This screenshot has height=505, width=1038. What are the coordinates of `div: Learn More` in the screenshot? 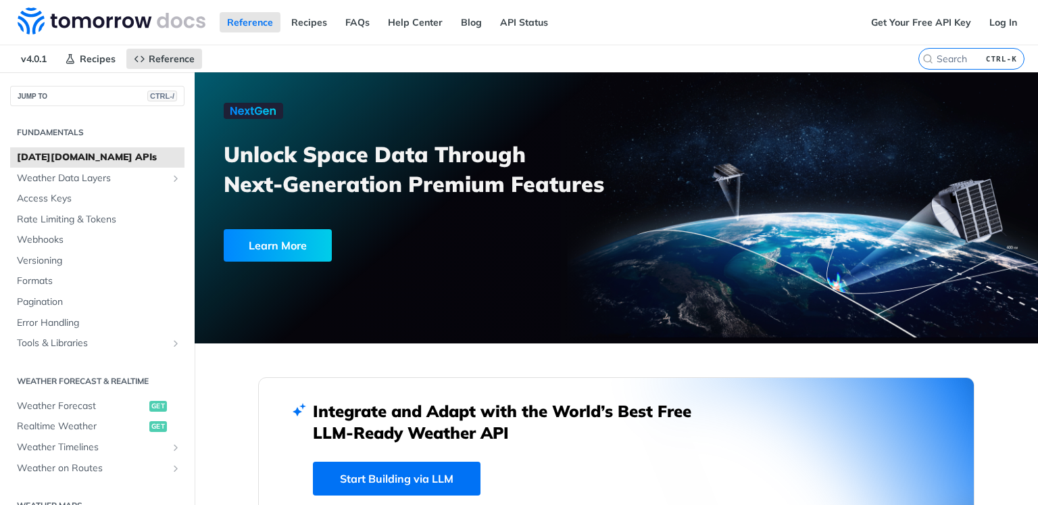 It's located at (278, 245).